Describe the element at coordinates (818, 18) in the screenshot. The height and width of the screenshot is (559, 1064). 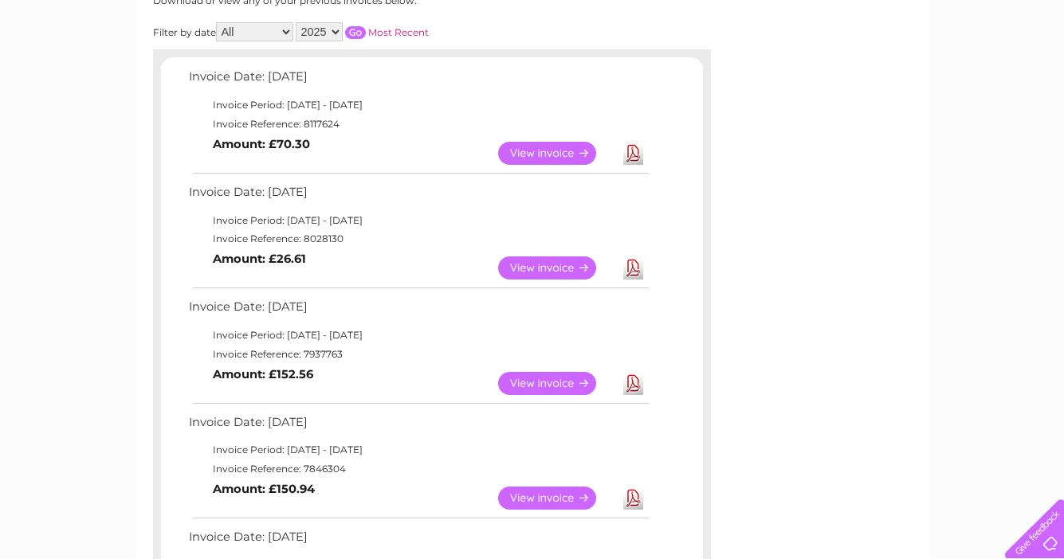
I see `span: 0333 014 3131` at that location.